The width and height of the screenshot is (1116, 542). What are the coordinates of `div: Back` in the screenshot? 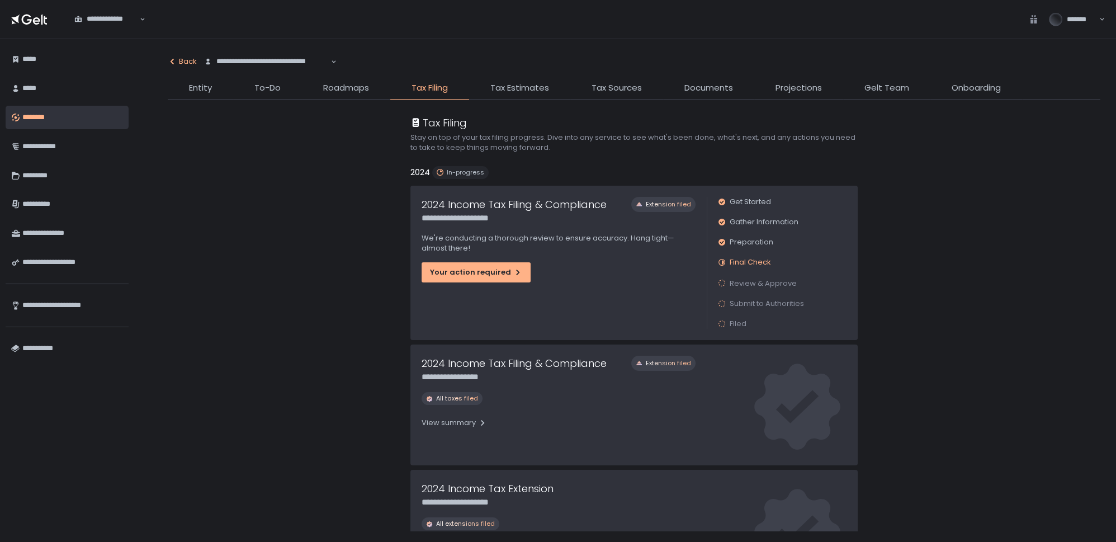 It's located at (182, 61).